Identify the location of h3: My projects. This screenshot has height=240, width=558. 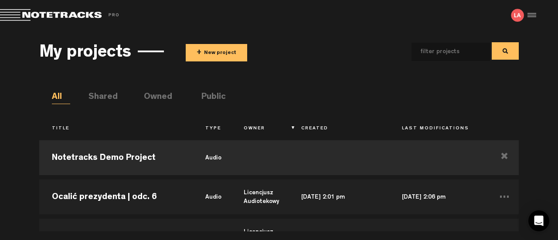
(85, 54).